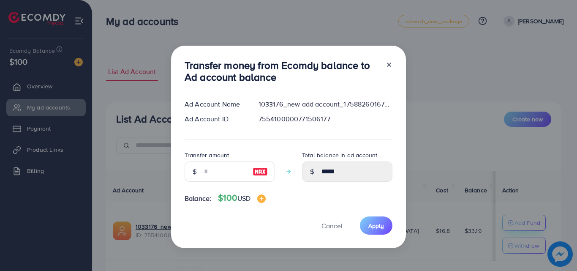 The width and height of the screenshot is (577, 271). I want to click on span: Cancel, so click(332, 226).